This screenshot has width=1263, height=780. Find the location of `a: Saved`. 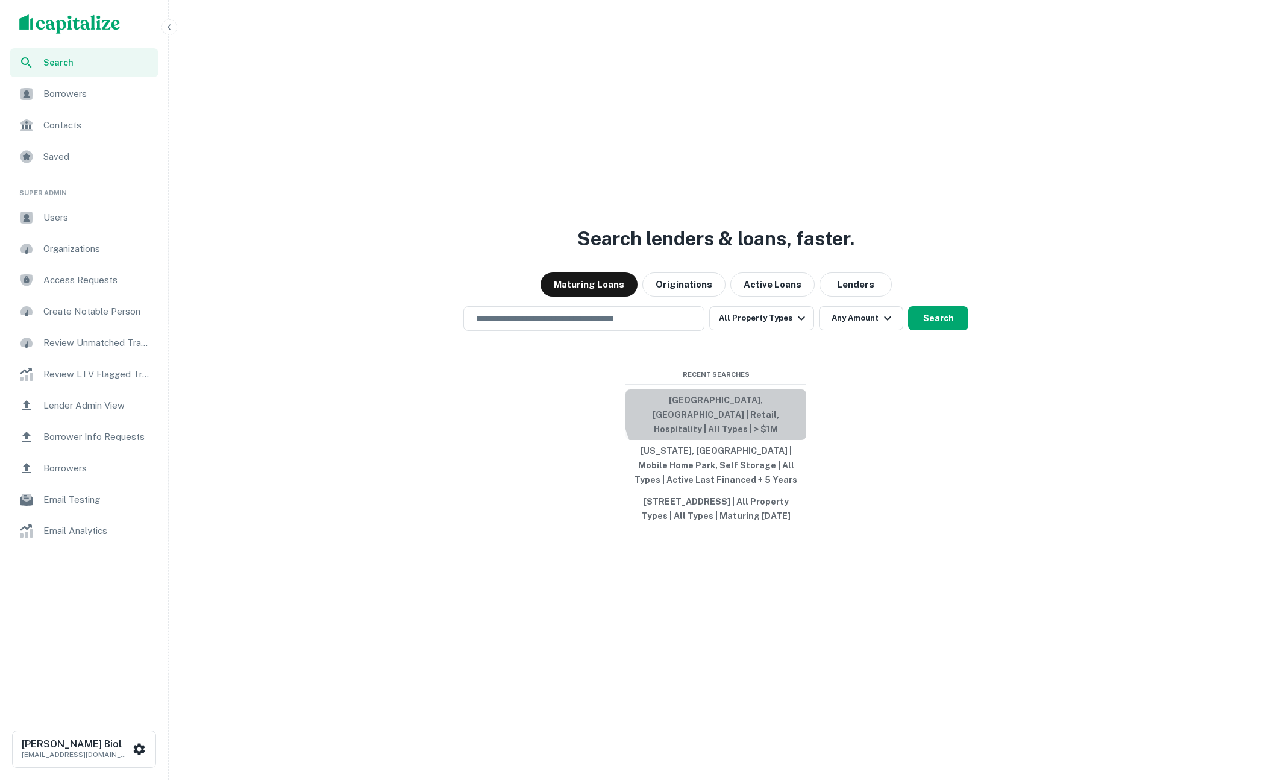

a: Saved is located at coordinates (84, 157).